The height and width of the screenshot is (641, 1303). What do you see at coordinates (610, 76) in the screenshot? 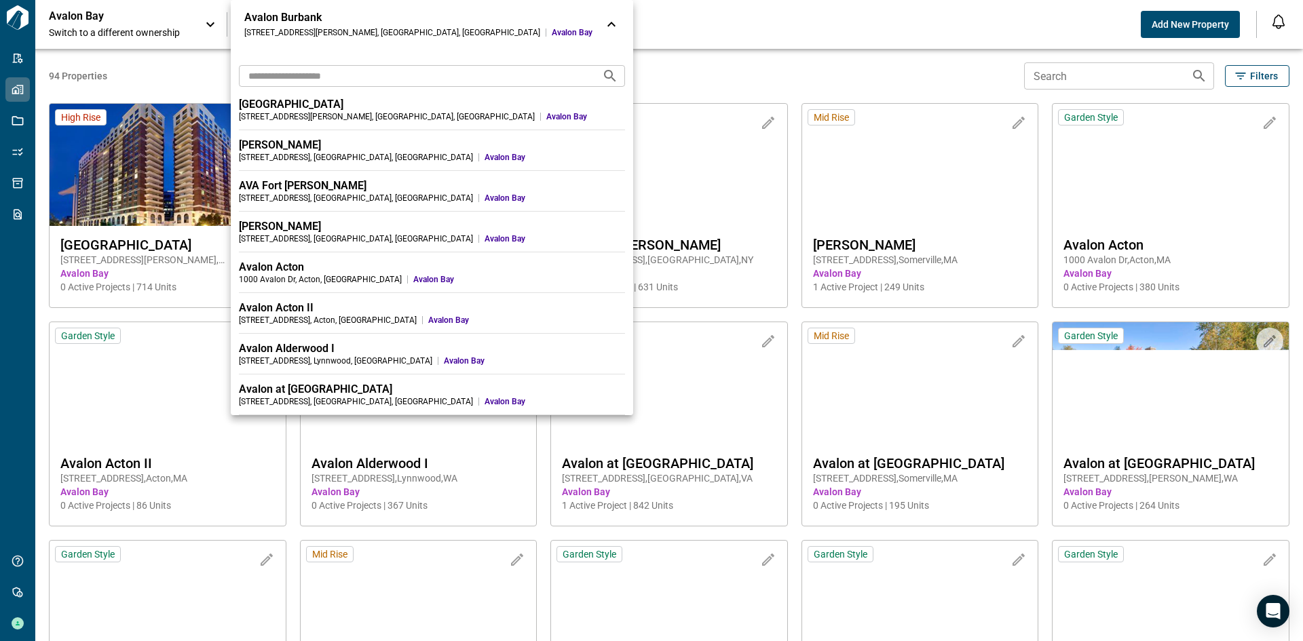
I see `button: Search projects` at bounding box center [610, 76].